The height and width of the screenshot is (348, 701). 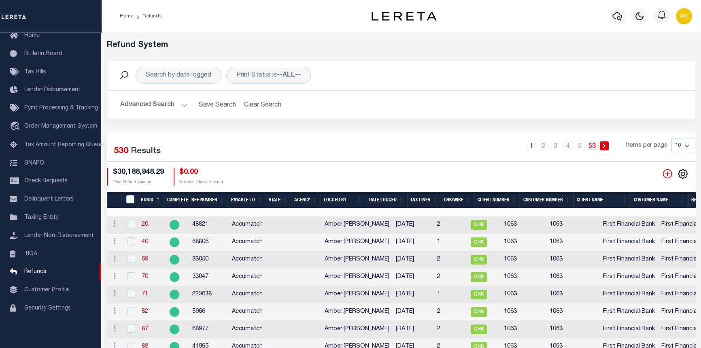 What do you see at coordinates (217, 105) in the screenshot?
I see `button: Save Search` at bounding box center [217, 105].